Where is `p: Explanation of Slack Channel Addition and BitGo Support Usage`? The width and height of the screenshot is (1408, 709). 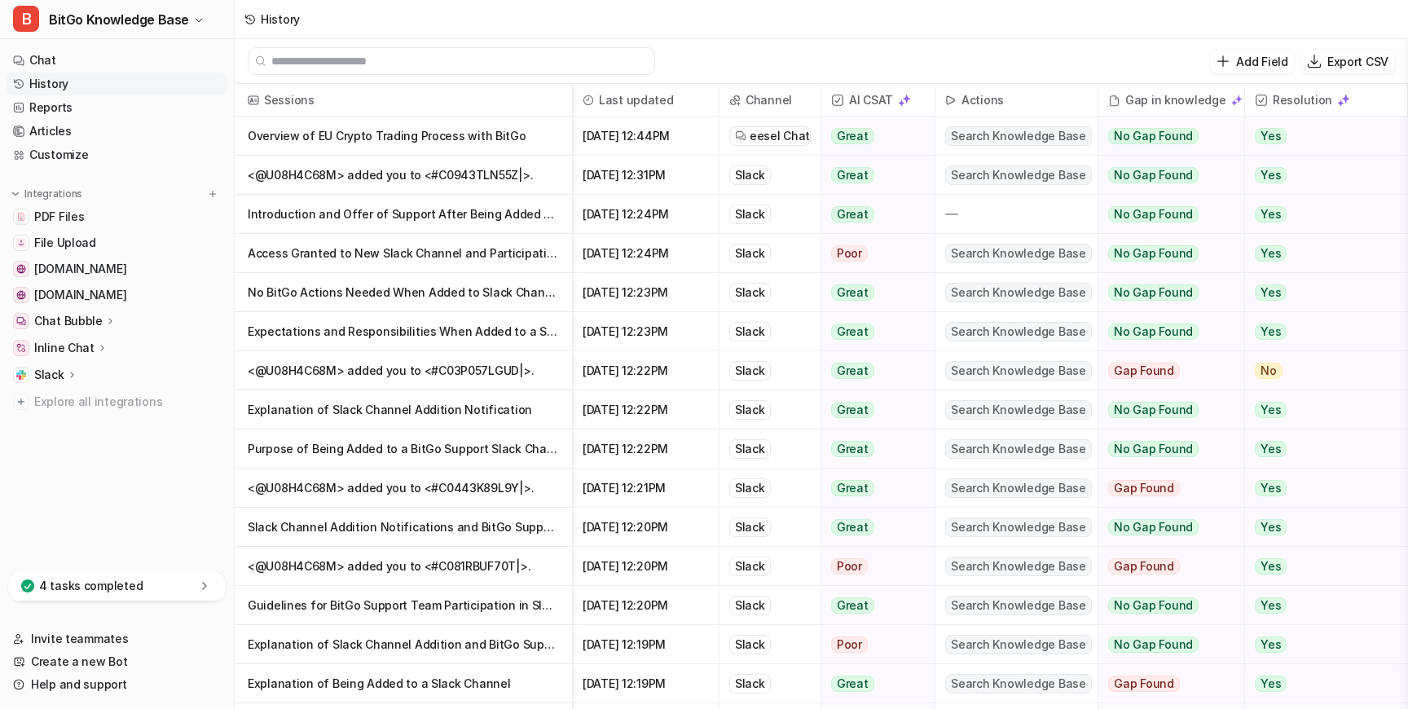
p: Explanation of Slack Channel Addition and BitGo Support Usage is located at coordinates (403, 644).